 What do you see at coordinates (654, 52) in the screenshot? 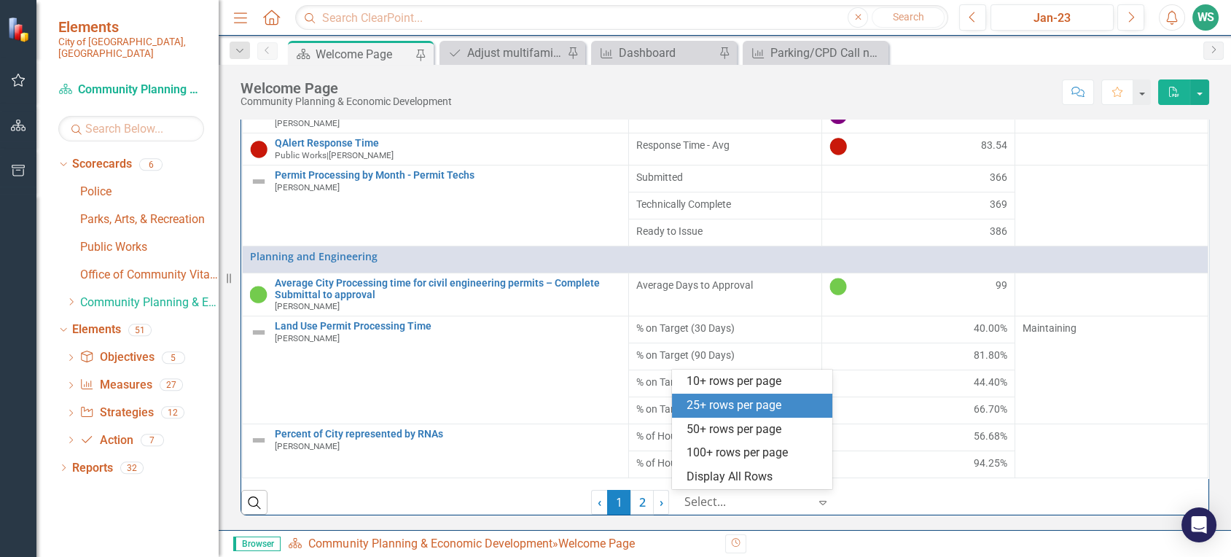
I see `a: Dashboard` at bounding box center [654, 52].